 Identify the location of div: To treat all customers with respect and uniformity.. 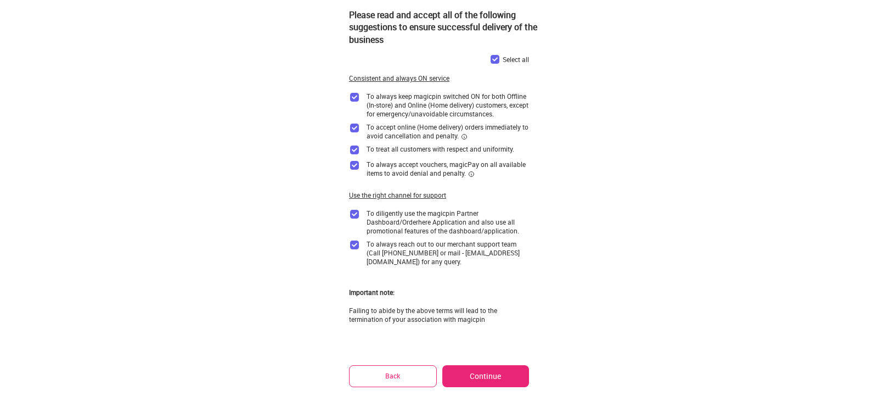
(440, 149).